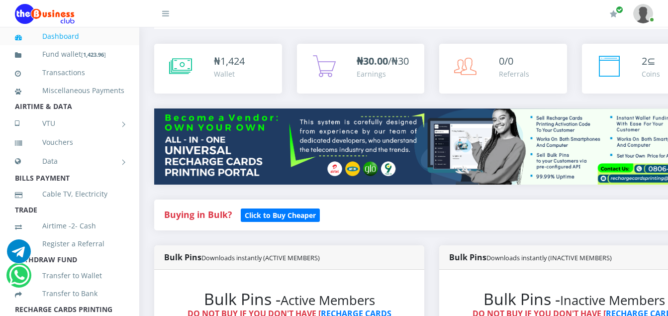  I want to click on a: Click to Buy Cheaper, so click(280, 214).